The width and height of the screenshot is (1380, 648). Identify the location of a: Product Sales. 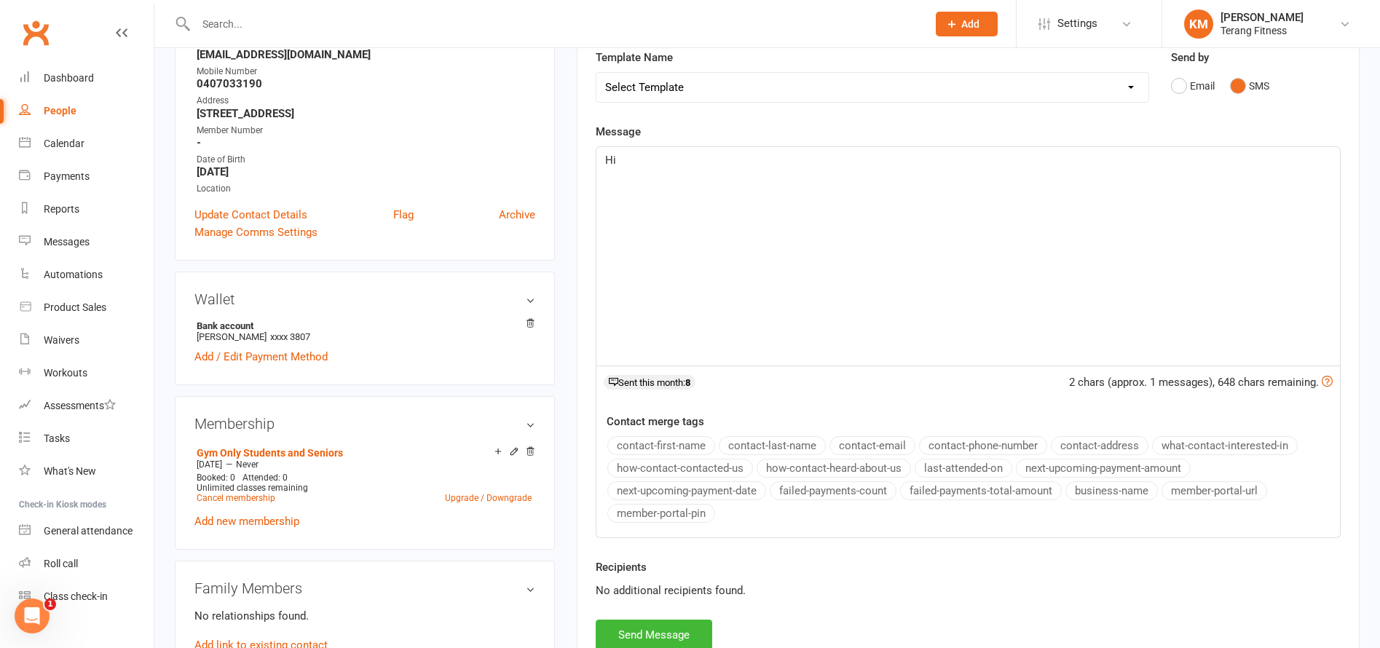
(86, 307).